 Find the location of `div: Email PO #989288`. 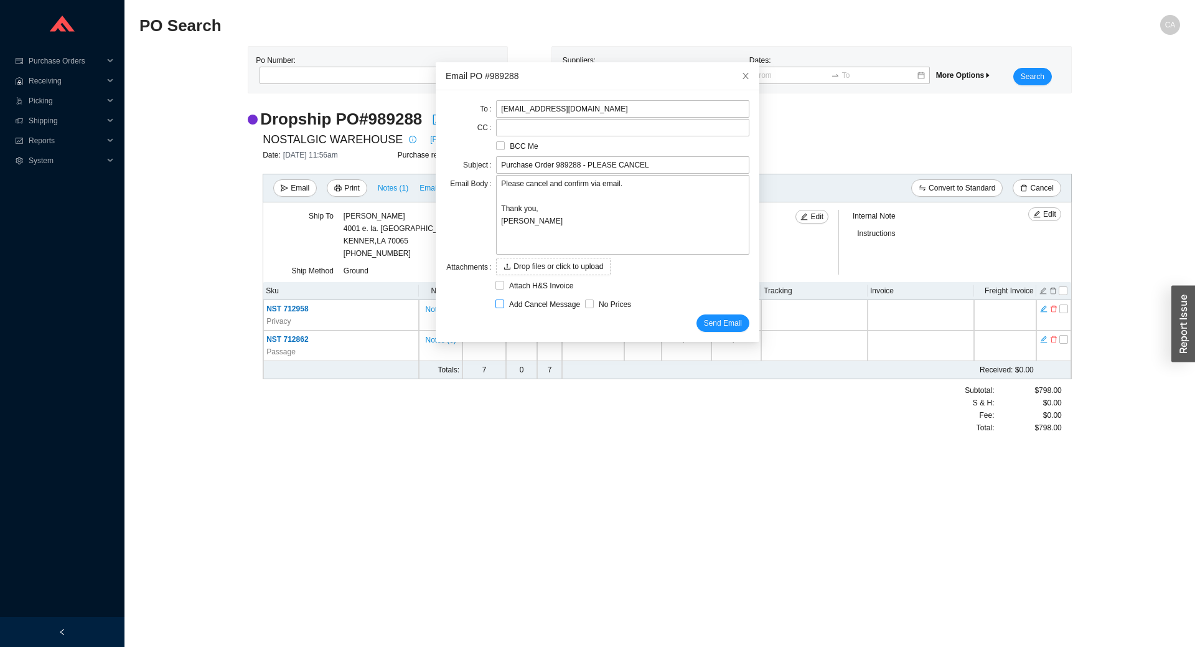

div: Email PO #989288 is located at coordinates (598, 76).